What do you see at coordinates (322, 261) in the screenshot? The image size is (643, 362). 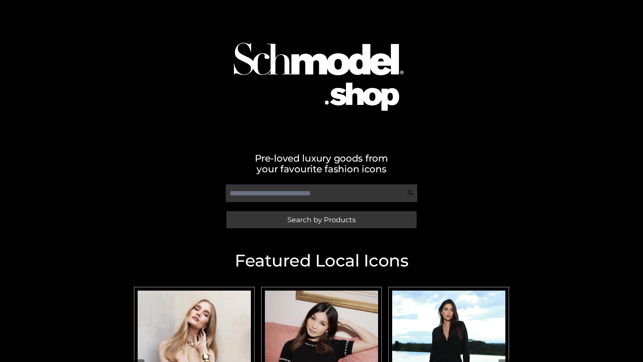 I see `h2: Featured Local Icons​` at bounding box center [322, 261].